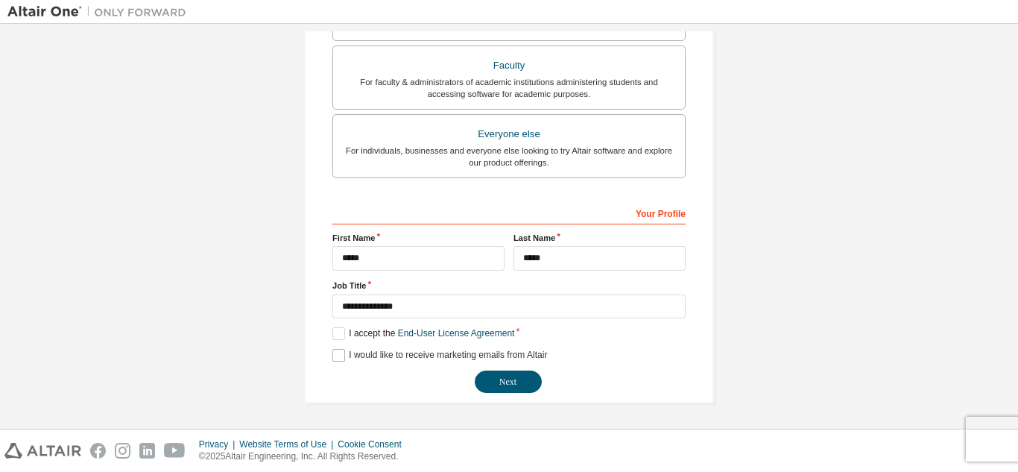  I want to click on a: End-User License Agreement, so click(456, 333).